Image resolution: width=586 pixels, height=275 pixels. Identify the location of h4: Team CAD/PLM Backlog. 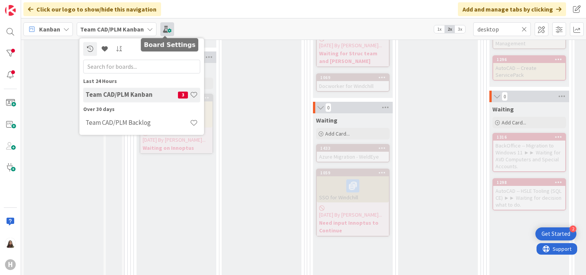
(138, 123).